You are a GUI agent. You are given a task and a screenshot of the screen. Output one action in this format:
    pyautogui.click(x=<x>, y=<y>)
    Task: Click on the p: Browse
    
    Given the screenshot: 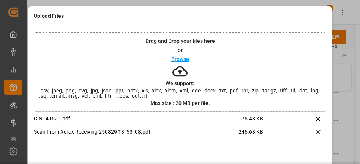 What is the action you would take?
    pyautogui.click(x=180, y=59)
    